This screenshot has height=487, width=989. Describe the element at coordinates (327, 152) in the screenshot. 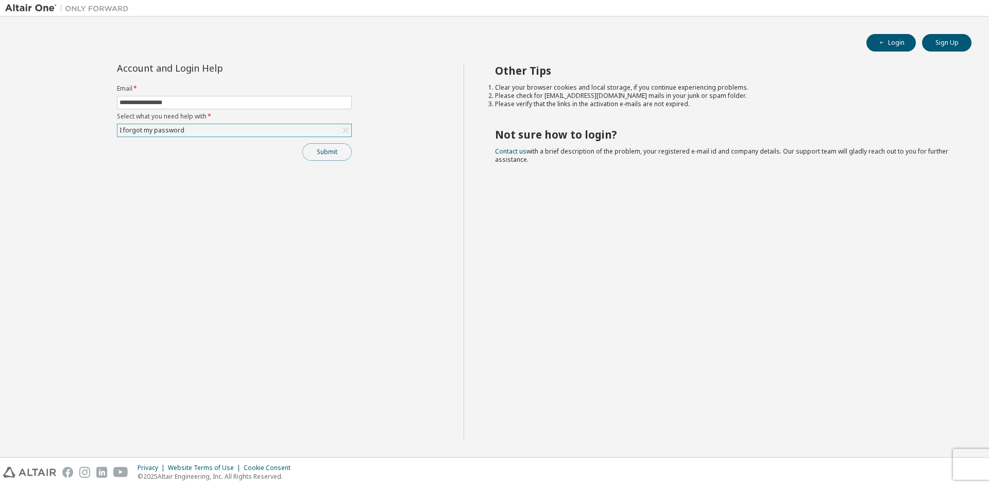

I see `button: Submit` at that location.